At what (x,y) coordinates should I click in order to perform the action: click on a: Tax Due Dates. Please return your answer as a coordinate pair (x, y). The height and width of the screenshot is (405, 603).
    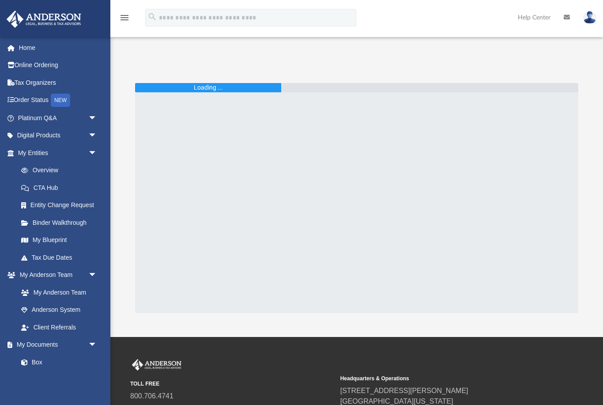
    Looking at the image, I should click on (61, 257).